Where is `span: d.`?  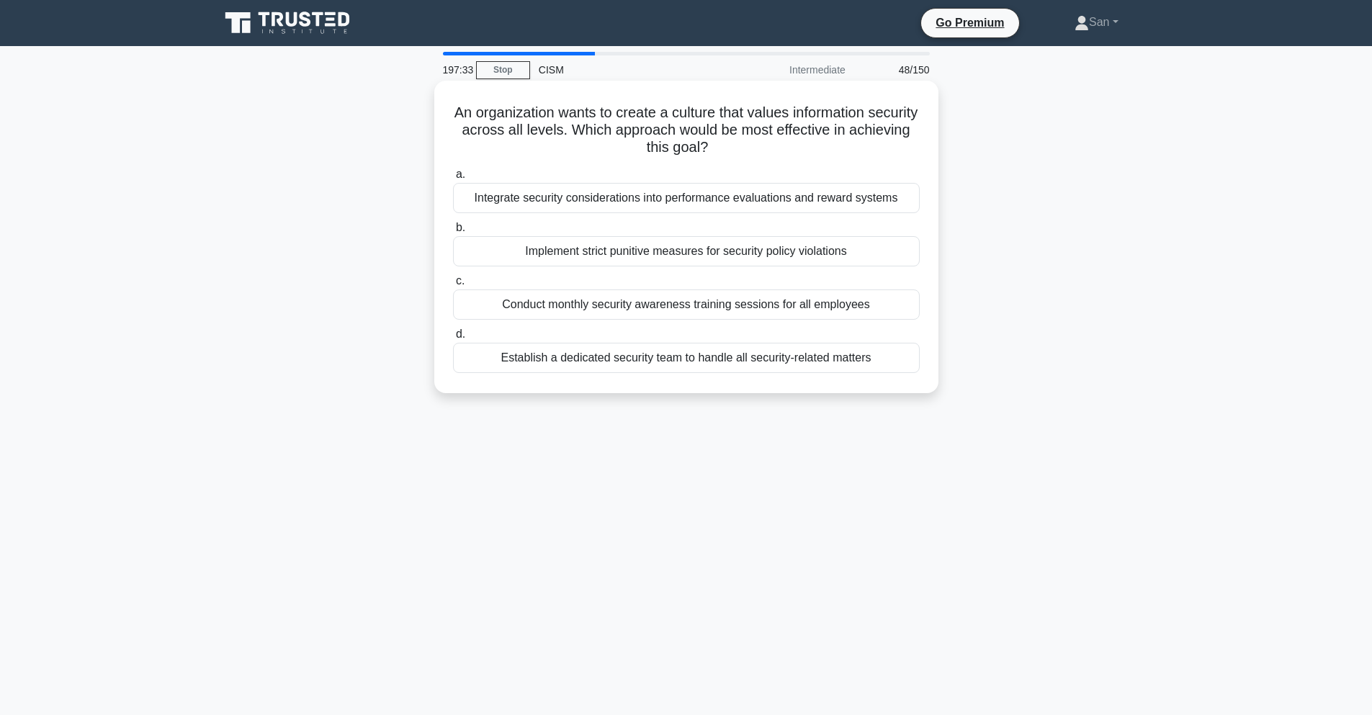 span: d. is located at coordinates (460, 333).